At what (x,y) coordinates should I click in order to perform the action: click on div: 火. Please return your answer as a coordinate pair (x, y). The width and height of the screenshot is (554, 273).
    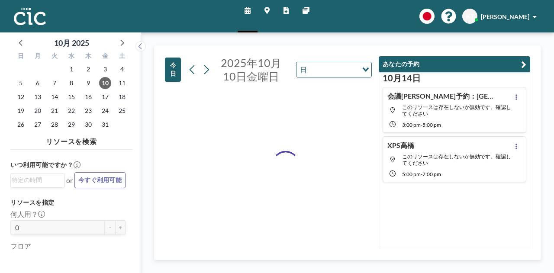
    Looking at the image, I should click on (55, 57).